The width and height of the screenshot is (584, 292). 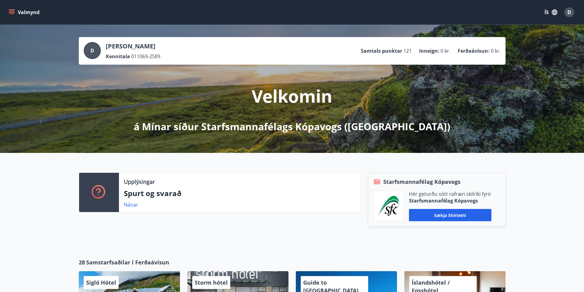 What do you see at coordinates (407, 51) in the screenshot?
I see `span: 121` at bounding box center [407, 51].